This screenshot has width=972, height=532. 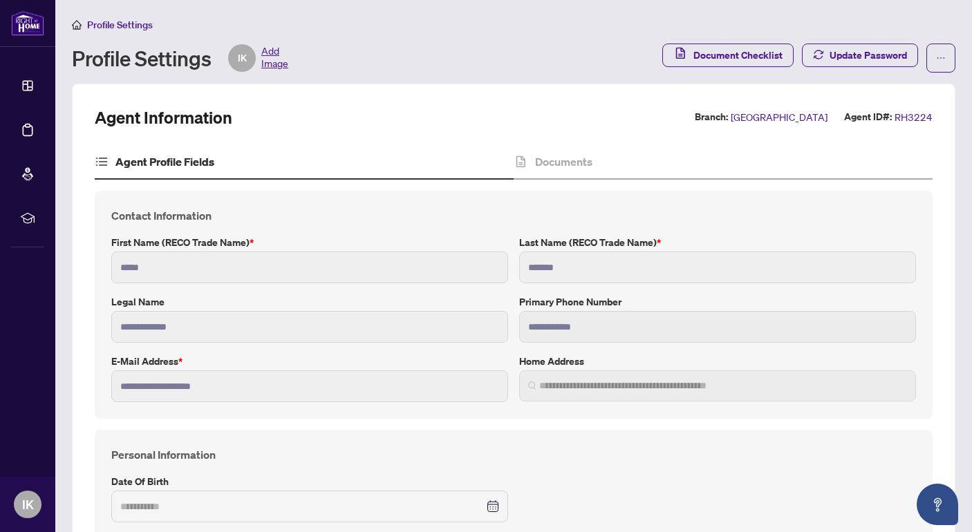 I want to click on img: logo, so click(x=28, y=23).